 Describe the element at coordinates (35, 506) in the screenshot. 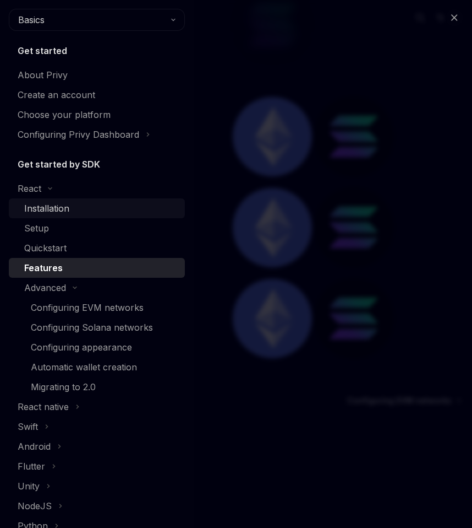

I see `div: NodeJS` at that location.